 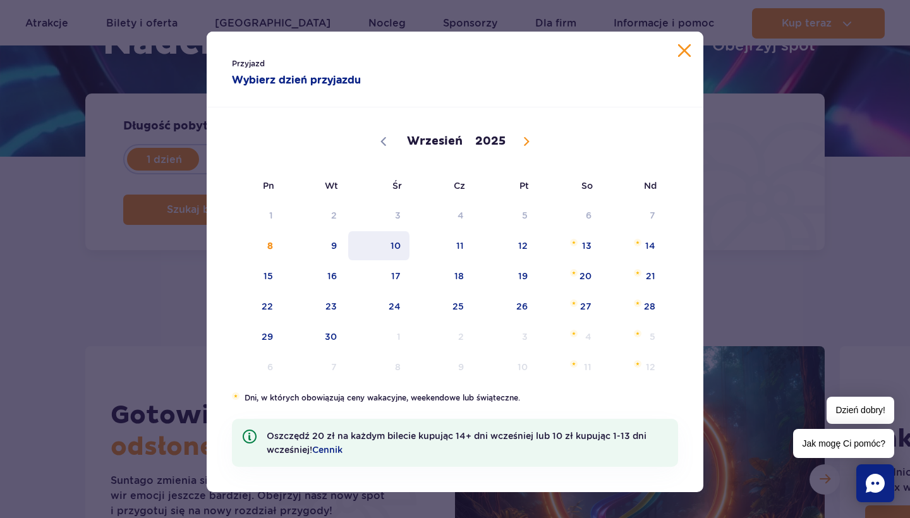 I want to click on span: Wrzesień 25, 2025, so click(x=443, y=307).